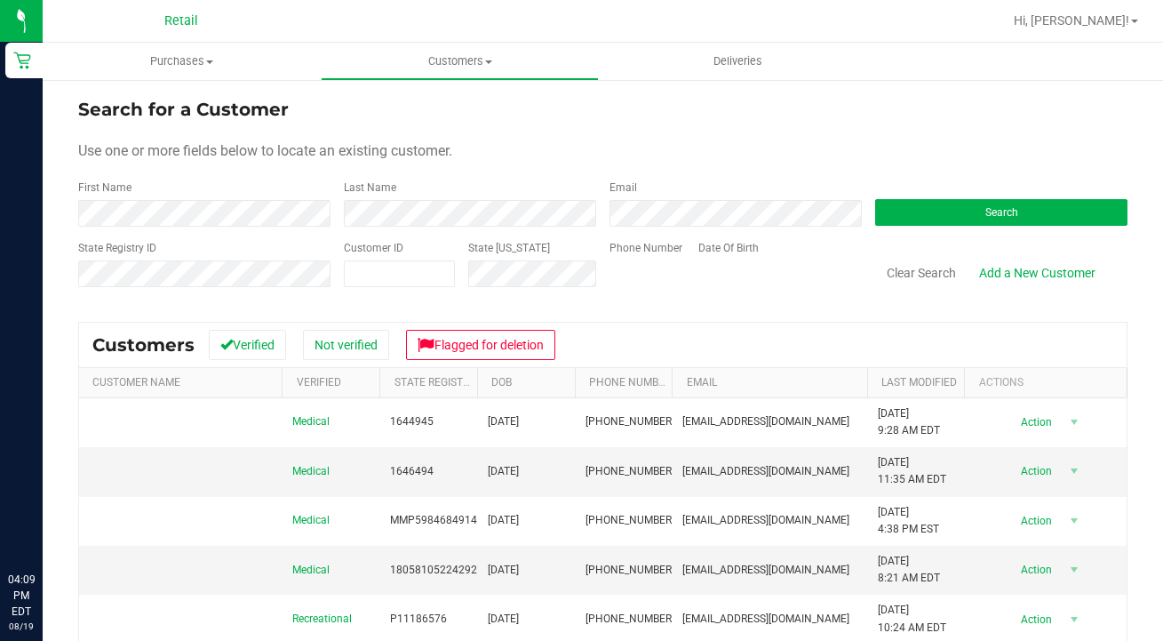 Image resolution: width=1163 pixels, height=641 pixels. I want to click on p: 04:09 PM EDT, so click(21, 595).